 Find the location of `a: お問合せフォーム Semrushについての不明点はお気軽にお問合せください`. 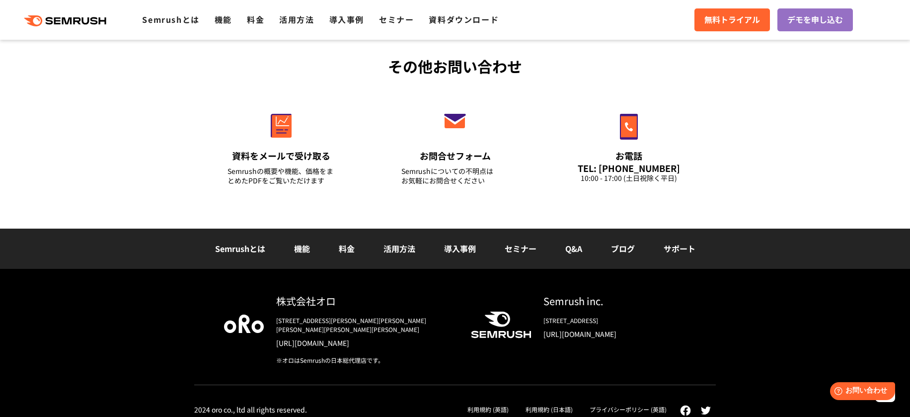

a: お問合せフォーム Semrushについての不明点はお気軽にお問合せください is located at coordinates (455, 145).